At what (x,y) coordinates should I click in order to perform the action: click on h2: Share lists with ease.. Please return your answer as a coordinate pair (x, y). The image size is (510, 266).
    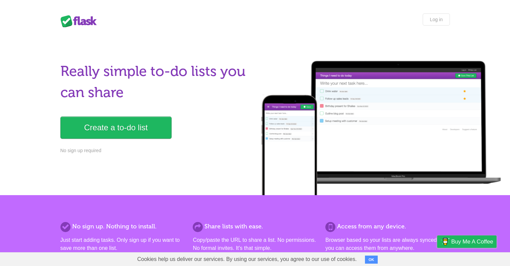
    Looking at the image, I should click on (255, 226).